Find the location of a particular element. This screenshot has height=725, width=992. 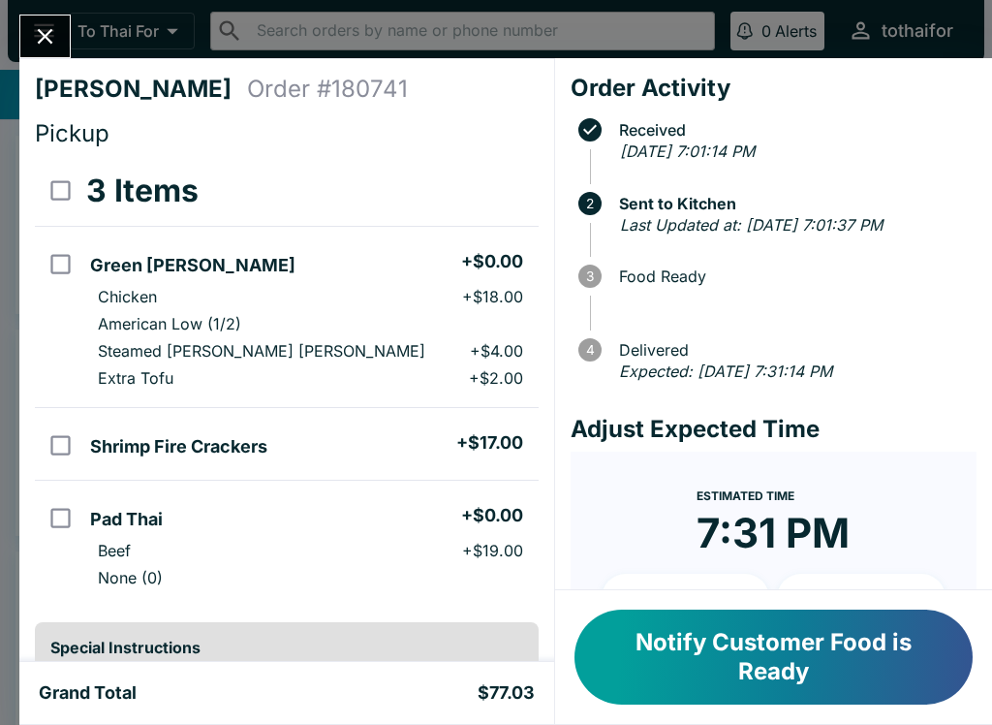

p: + $4.00 is located at coordinates (496, 351).